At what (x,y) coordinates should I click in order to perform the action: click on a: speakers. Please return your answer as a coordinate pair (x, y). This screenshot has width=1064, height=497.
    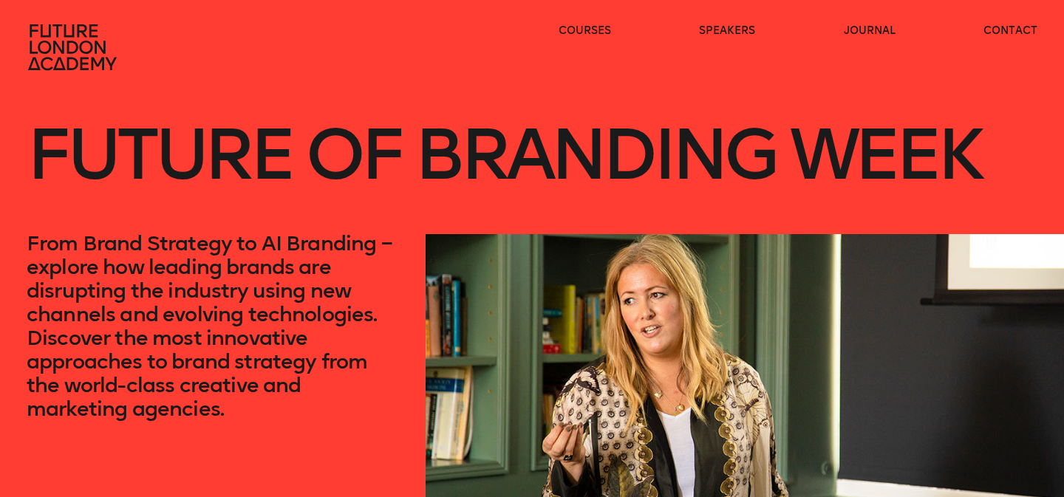
    Looking at the image, I should click on (727, 31).